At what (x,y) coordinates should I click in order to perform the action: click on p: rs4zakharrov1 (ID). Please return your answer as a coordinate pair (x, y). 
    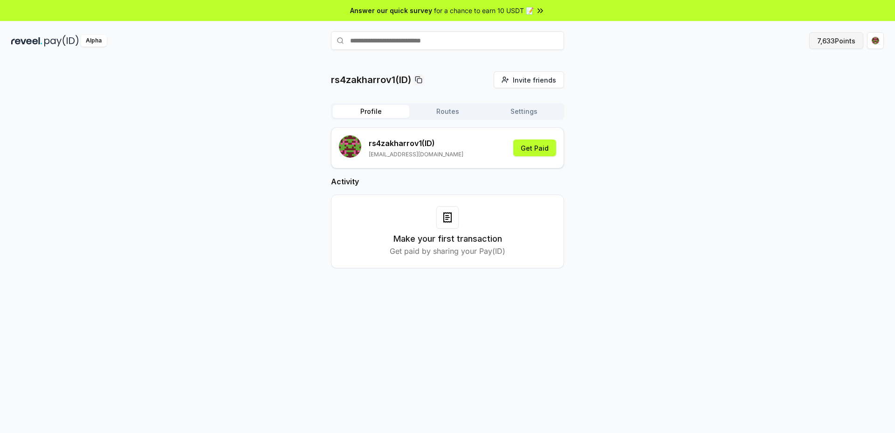
    Looking at the image, I should click on (416, 143).